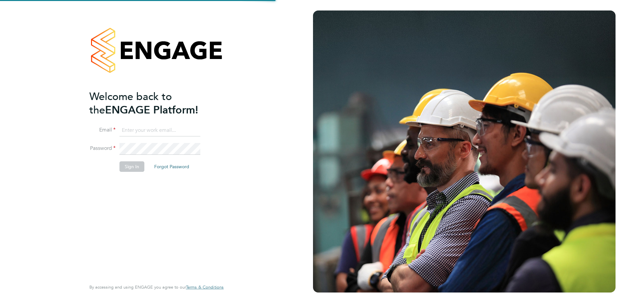  I want to click on span: Terms & Conditions, so click(205, 287).